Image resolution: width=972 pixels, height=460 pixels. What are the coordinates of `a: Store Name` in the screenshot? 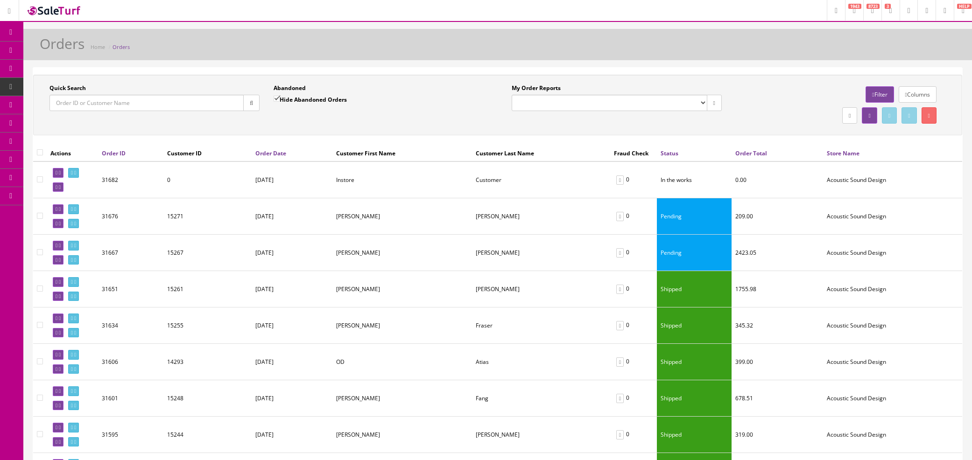 It's located at (843, 153).